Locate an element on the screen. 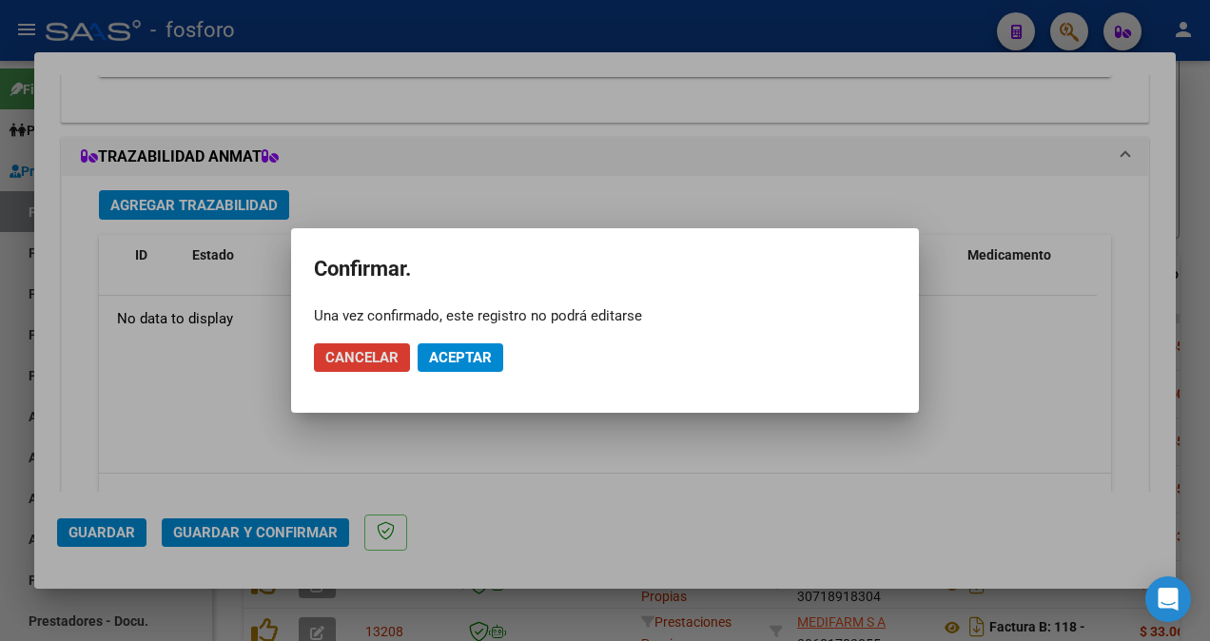 This screenshot has width=1210, height=641. button: Cancelar is located at coordinates (362, 358).